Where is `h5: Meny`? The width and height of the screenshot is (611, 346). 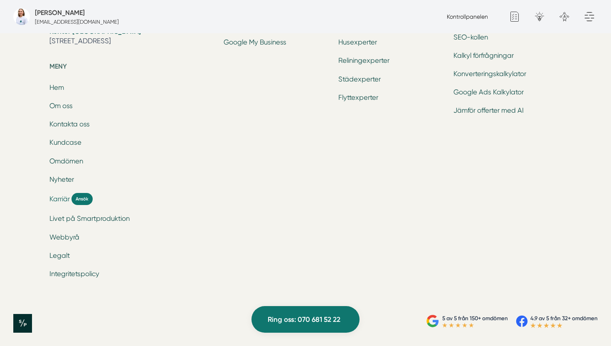 h5: Meny is located at coordinates (131, 68).